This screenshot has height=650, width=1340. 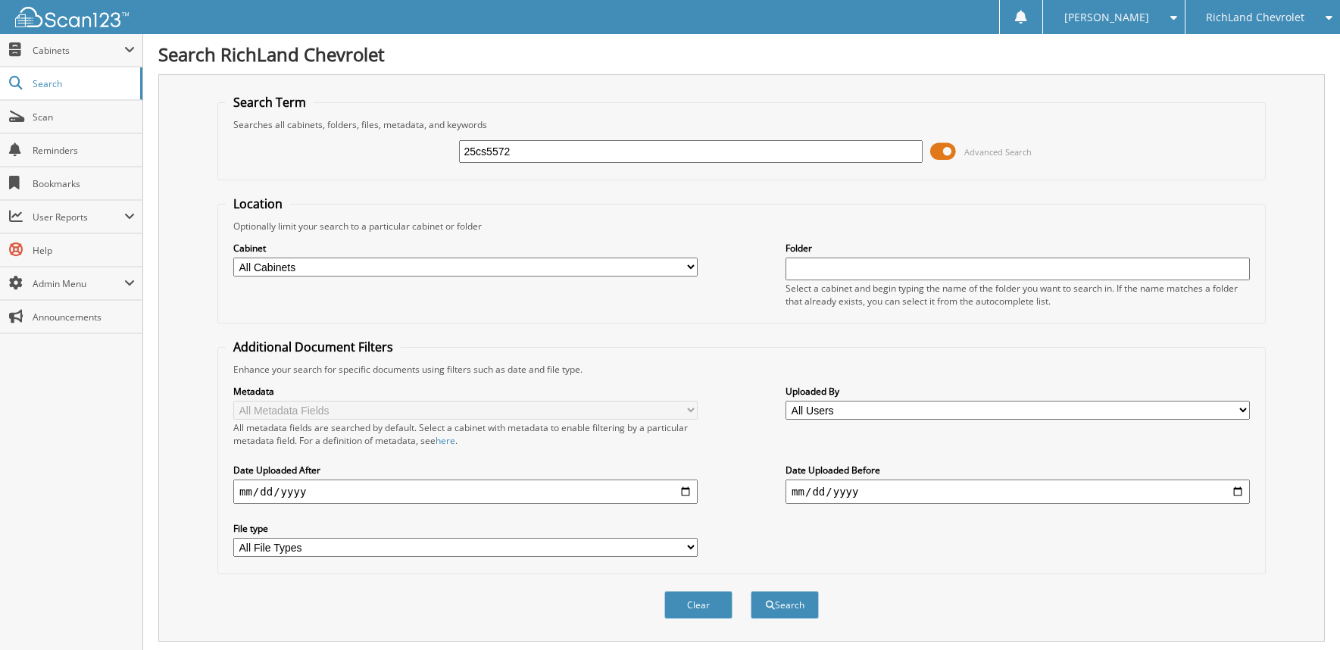 What do you see at coordinates (465, 434) in the screenshot?
I see `div: All metadata fields are searched by default. Select a cabinet with metadata to enable filtering b...` at bounding box center [465, 434].